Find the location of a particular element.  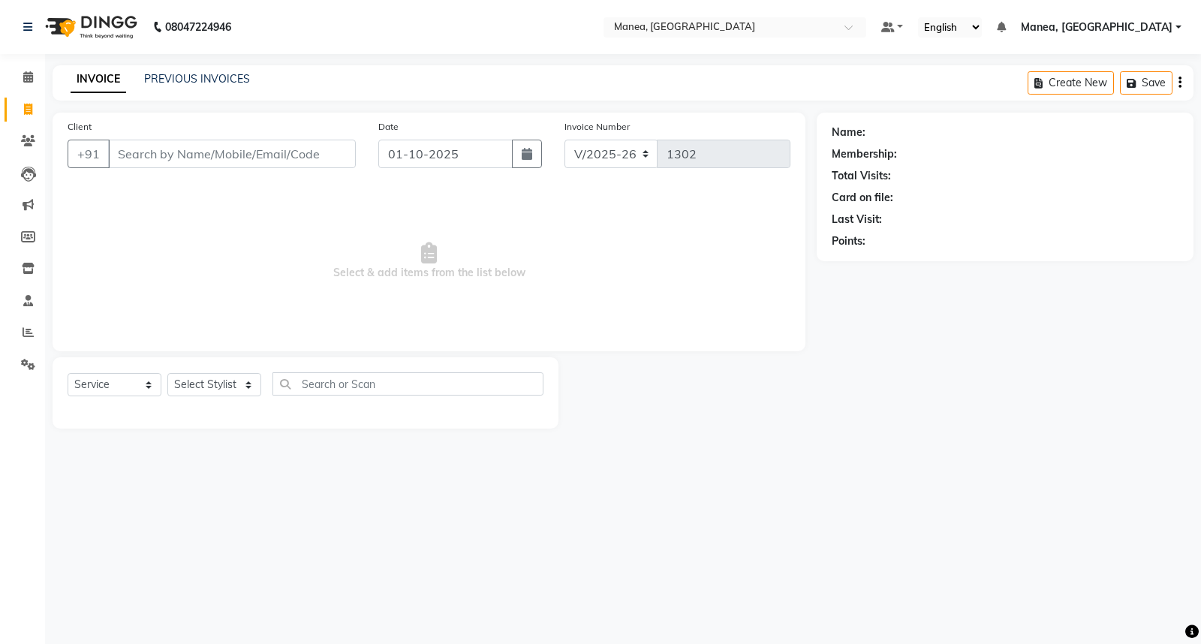

div: Membership: is located at coordinates (864, 154).